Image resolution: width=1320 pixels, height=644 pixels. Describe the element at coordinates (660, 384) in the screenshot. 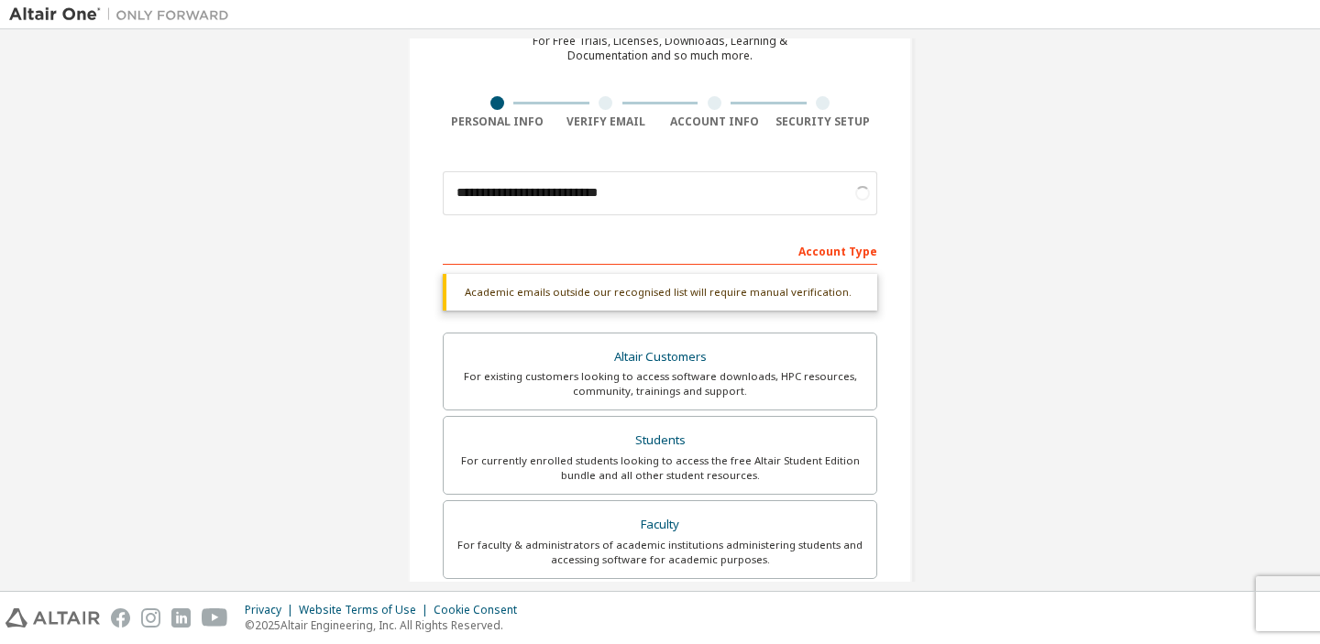

I see `div: For existing customers looking to access software downloads, HPC resources, community, trainings ...` at that location.